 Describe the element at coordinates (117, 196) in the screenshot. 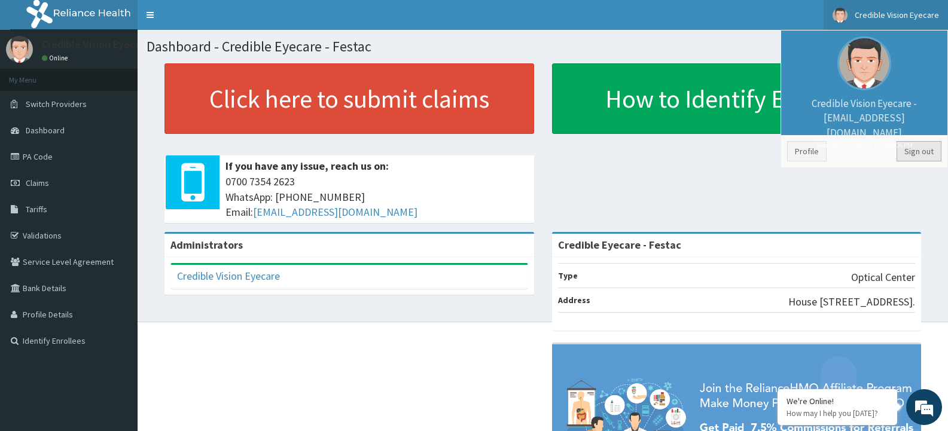

I see `span: We're online!` at that location.